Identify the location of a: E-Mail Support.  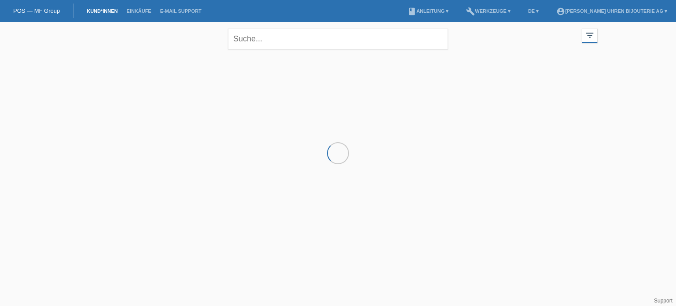
(181, 11).